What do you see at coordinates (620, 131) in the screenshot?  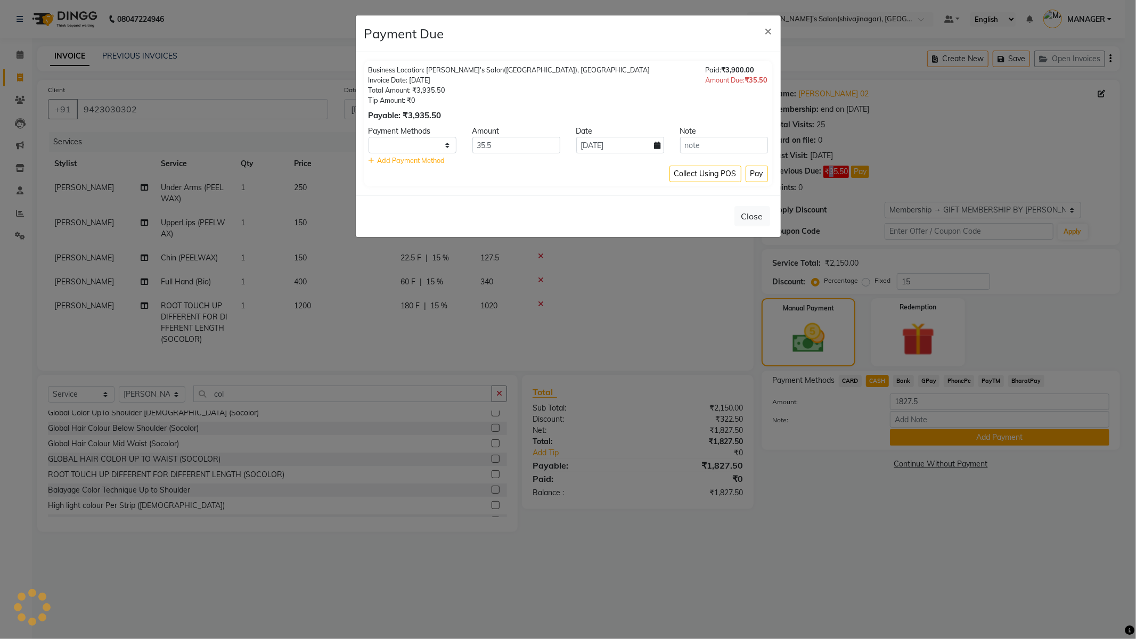 I see `div: Date` at bounding box center [620, 131].